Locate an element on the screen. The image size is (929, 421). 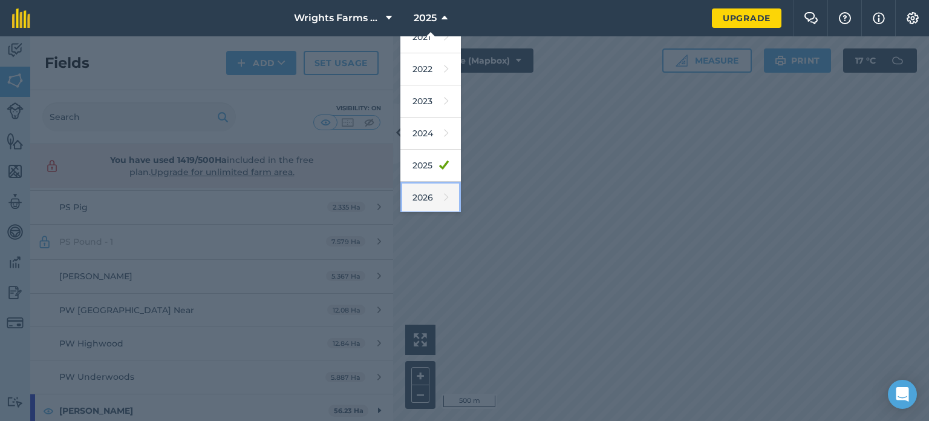
img: fieldmargin Logo is located at coordinates (21, 18).